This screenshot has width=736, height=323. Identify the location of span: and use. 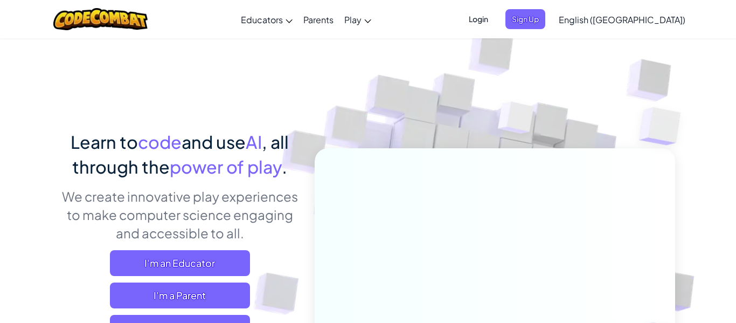
(214, 142).